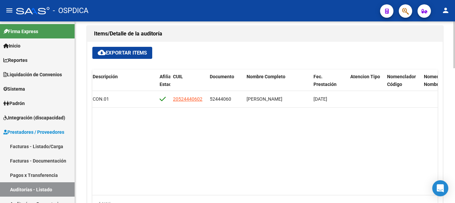 The width and height of the screenshot is (455, 203). I want to click on span: - OSPDICA, so click(71, 11).